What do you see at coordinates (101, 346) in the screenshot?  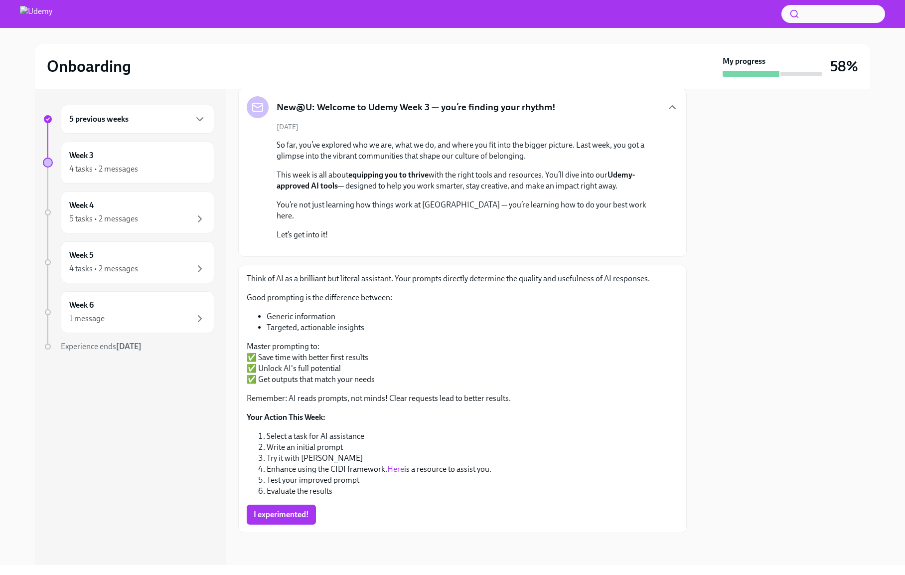 I see `span: Experience ends` at bounding box center [101, 346].